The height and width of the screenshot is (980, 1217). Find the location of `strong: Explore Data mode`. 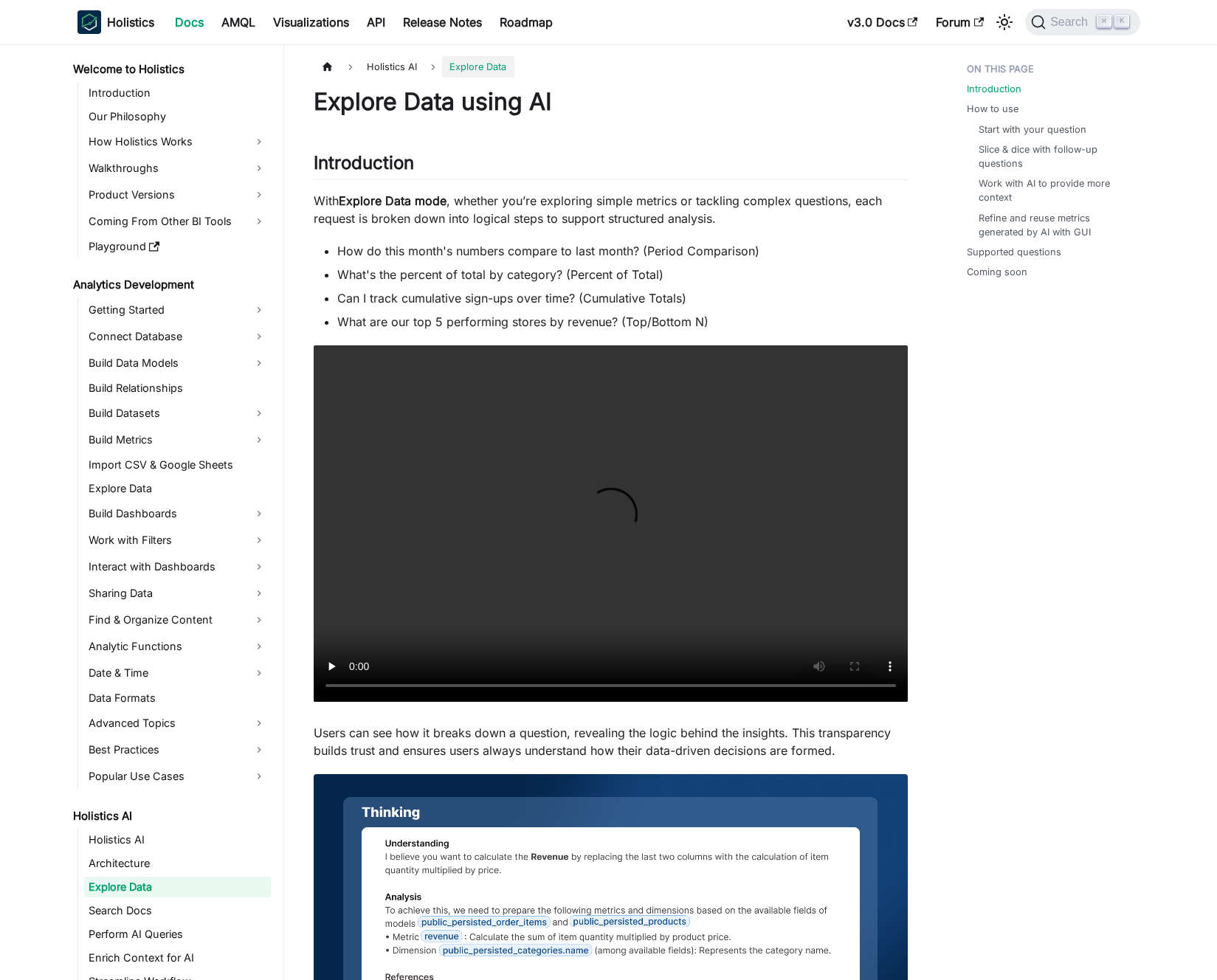

strong: Explore Data mode is located at coordinates (393, 201).